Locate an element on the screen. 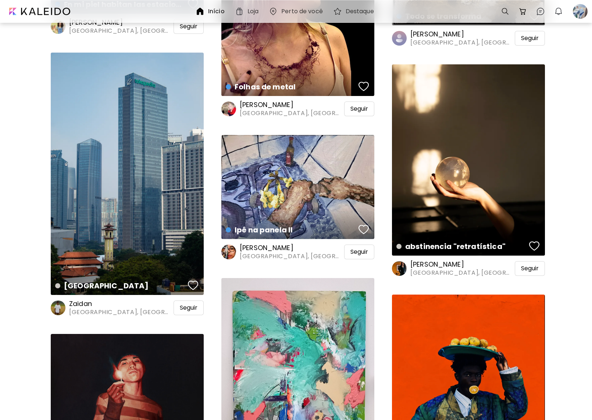  h4: abstinencia "retratística" is located at coordinates (461, 246).